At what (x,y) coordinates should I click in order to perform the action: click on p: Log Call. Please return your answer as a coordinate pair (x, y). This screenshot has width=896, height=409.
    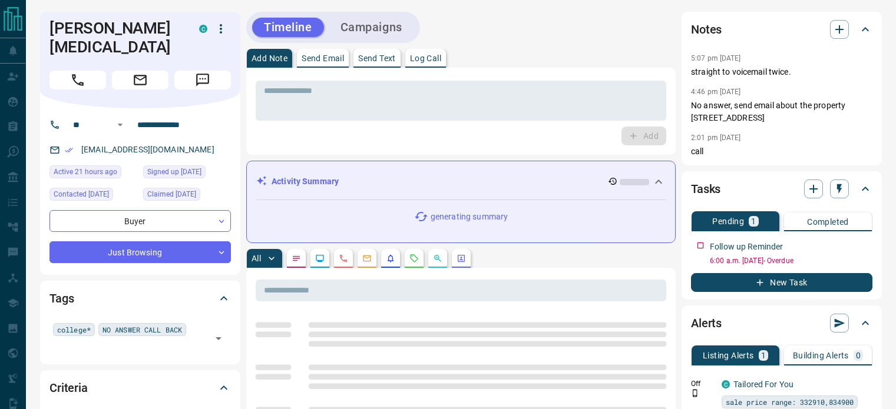
    Looking at the image, I should click on (425, 58).